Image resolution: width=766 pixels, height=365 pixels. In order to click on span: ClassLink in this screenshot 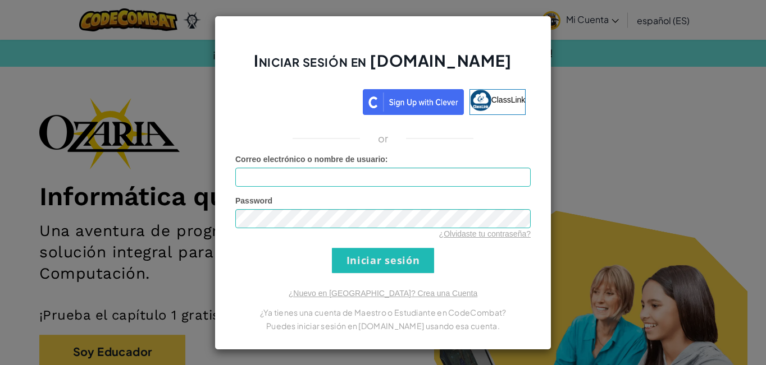, I will do `click(508, 99)`.